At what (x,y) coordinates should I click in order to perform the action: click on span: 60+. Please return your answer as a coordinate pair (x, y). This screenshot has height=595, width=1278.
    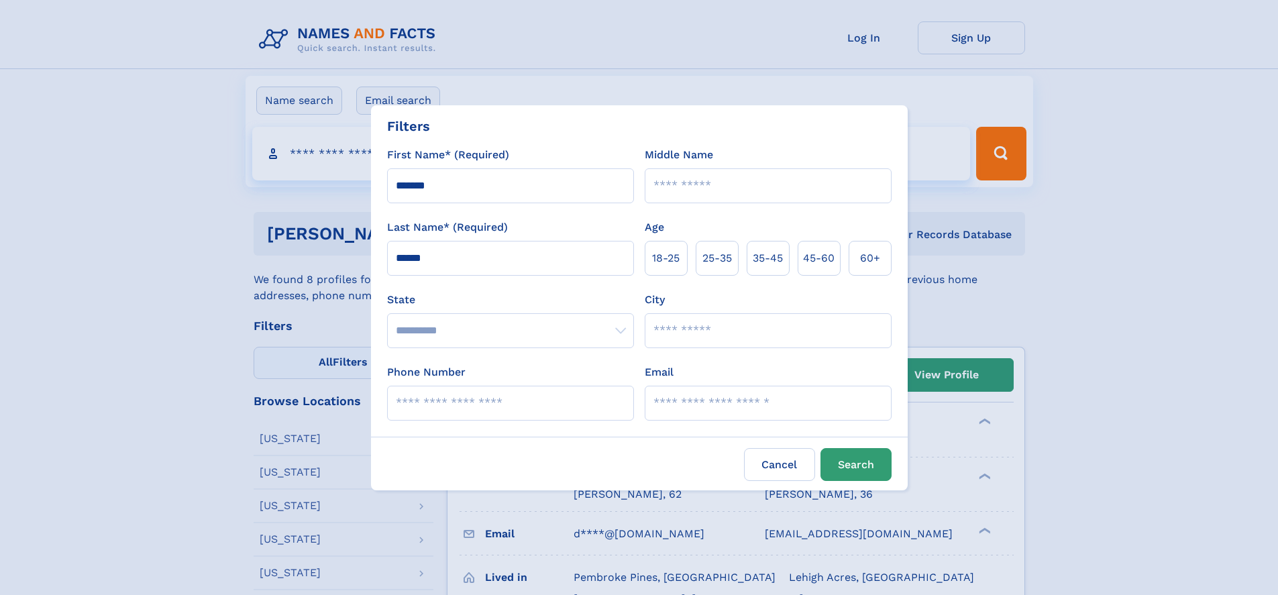
    Looking at the image, I should click on (870, 258).